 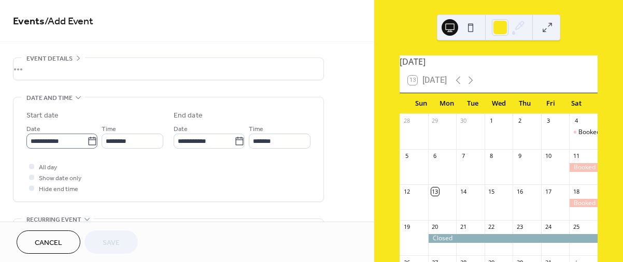 What do you see at coordinates (576, 156) in the screenshot?
I see `div: 11` at bounding box center [576, 156].